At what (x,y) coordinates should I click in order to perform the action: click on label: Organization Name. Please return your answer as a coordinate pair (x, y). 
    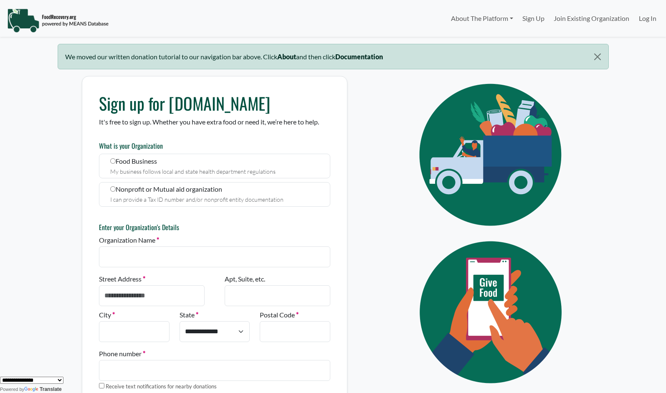
    Looking at the image, I should click on (129, 240).